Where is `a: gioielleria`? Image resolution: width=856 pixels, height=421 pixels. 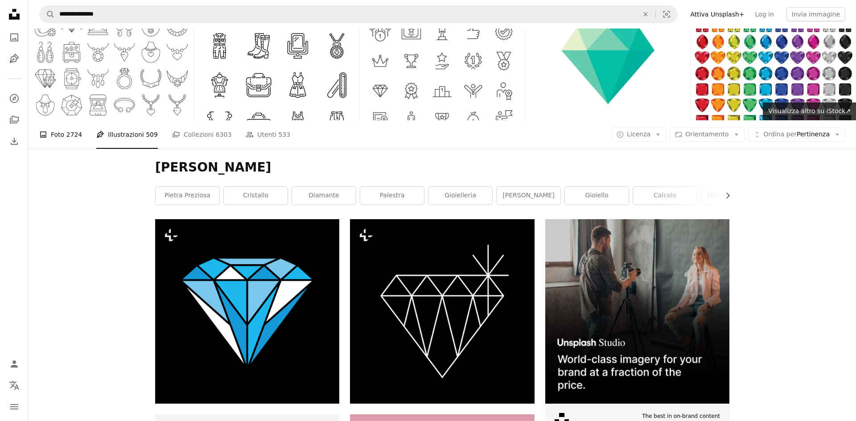
a: gioielleria is located at coordinates (460, 196).